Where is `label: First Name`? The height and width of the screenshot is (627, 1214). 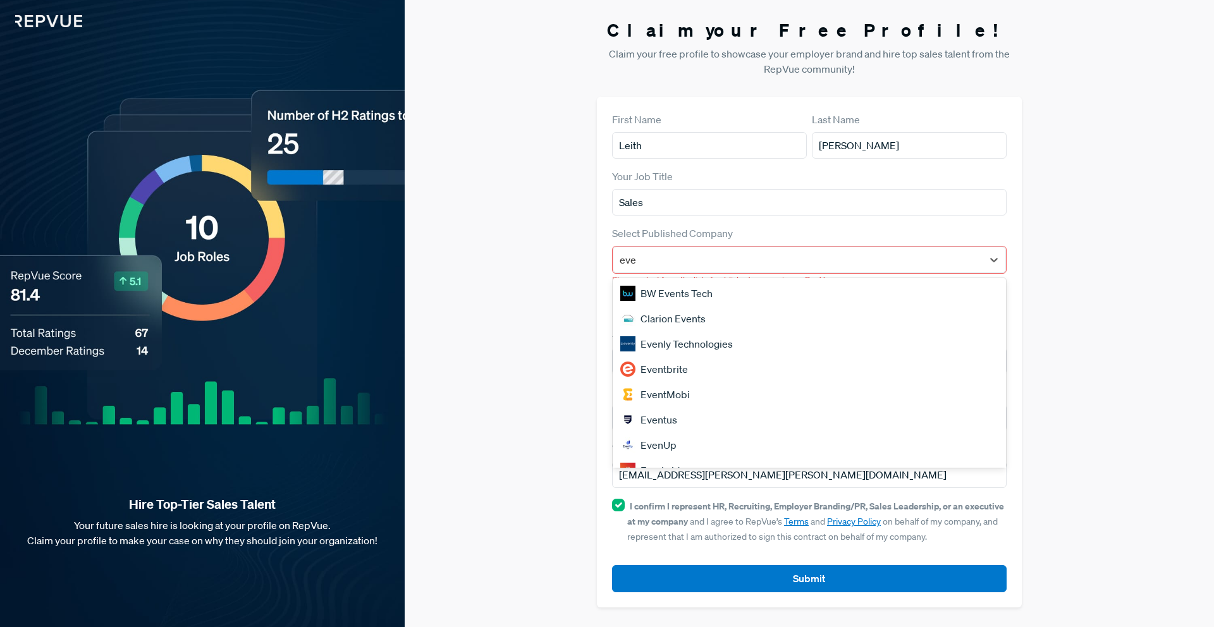 label: First Name is located at coordinates (637, 119).